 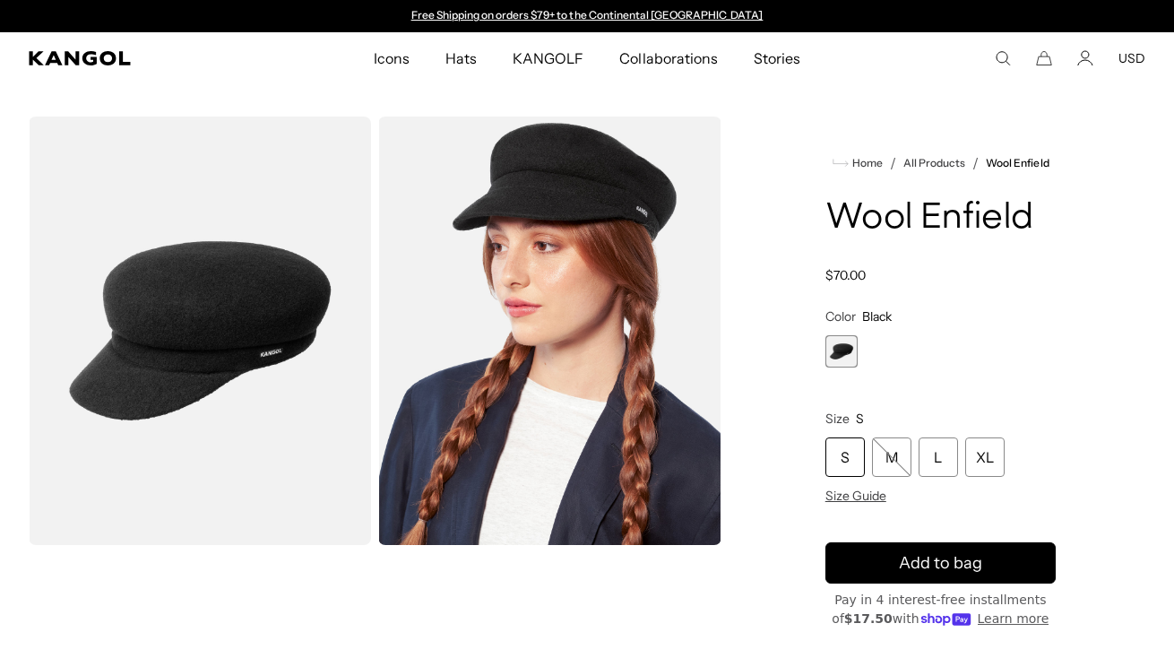 What do you see at coordinates (587, 16) in the screenshot?
I see `slideshow-component: Announcement bar` at bounding box center [587, 16].